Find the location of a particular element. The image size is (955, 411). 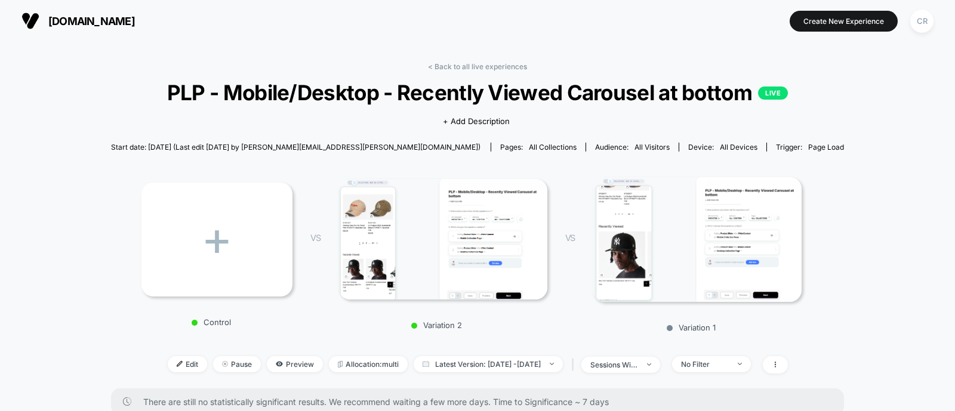

img: Variation 1 main is located at coordinates (697, 239).